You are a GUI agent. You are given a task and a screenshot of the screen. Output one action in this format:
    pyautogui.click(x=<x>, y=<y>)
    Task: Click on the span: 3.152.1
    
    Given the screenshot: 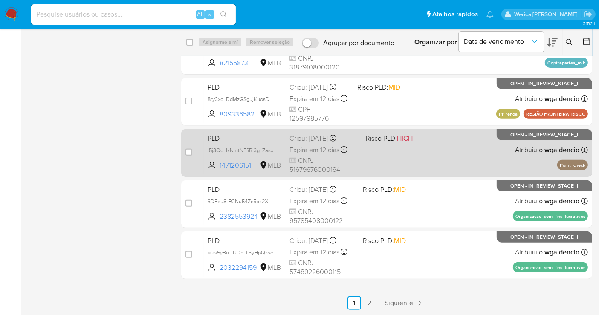 What is the action you would take?
    pyautogui.click(x=589, y=23)
    